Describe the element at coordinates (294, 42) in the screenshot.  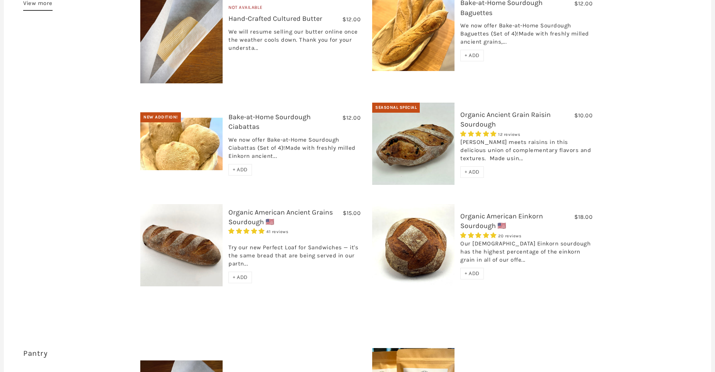
I see `div: We will resume selling our butter online once the weather cools down. Thank you for your understa...` at that location.